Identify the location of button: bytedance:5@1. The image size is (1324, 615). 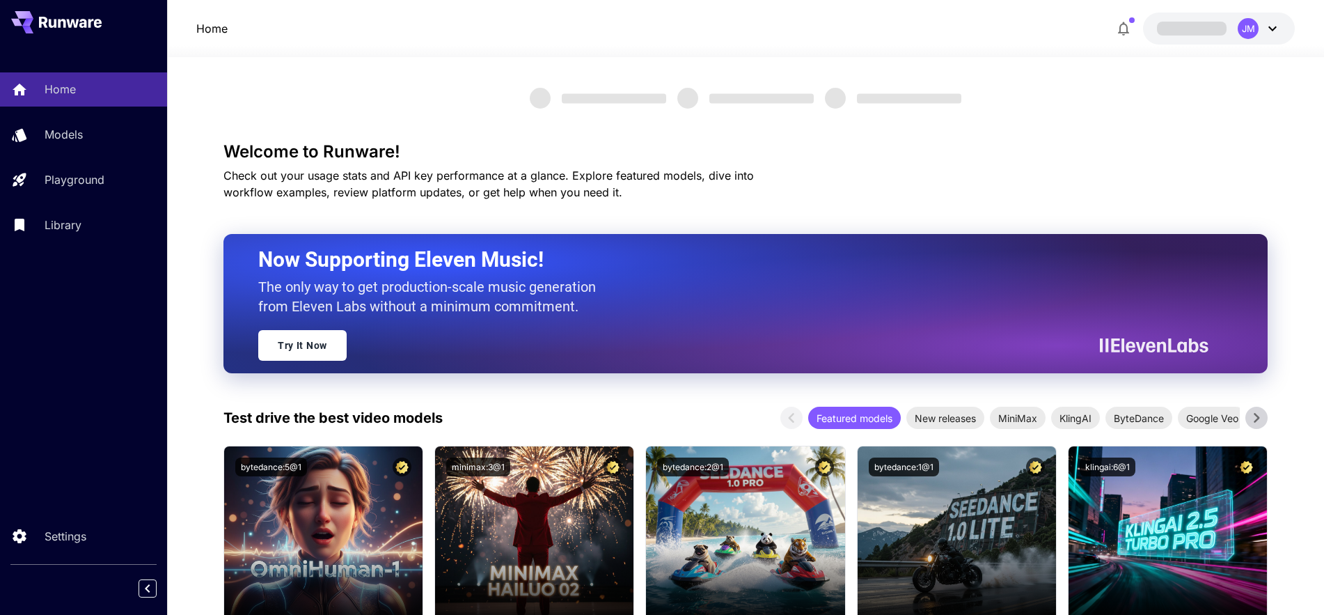
(271, 466).